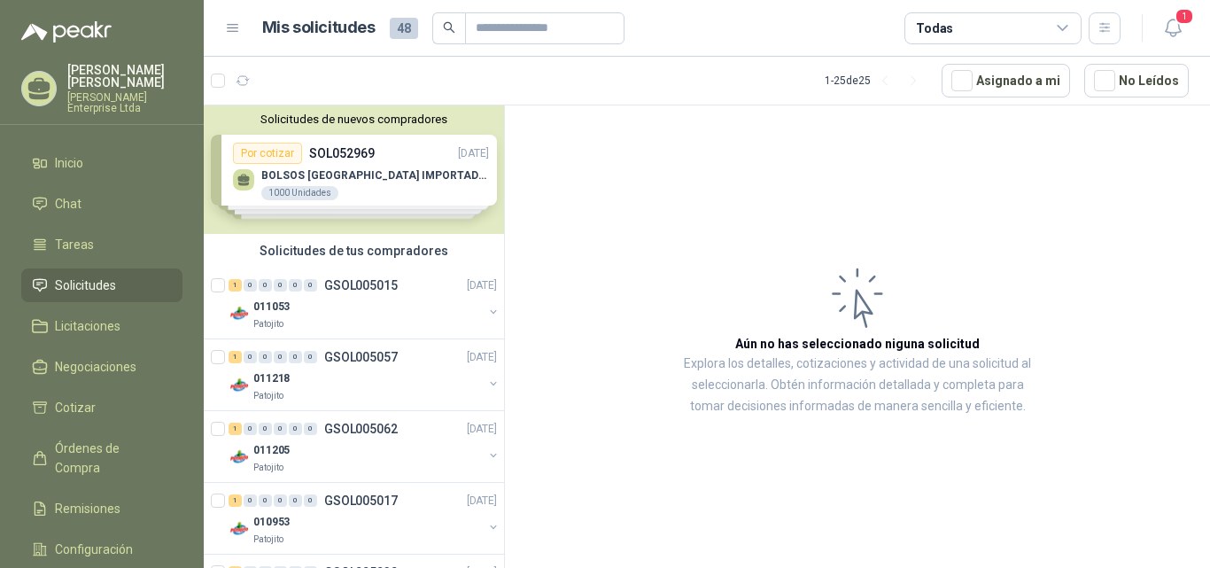 This screenshot has height=568, width=1210. I want to click on a: Solicitudes, so click(102, 285).